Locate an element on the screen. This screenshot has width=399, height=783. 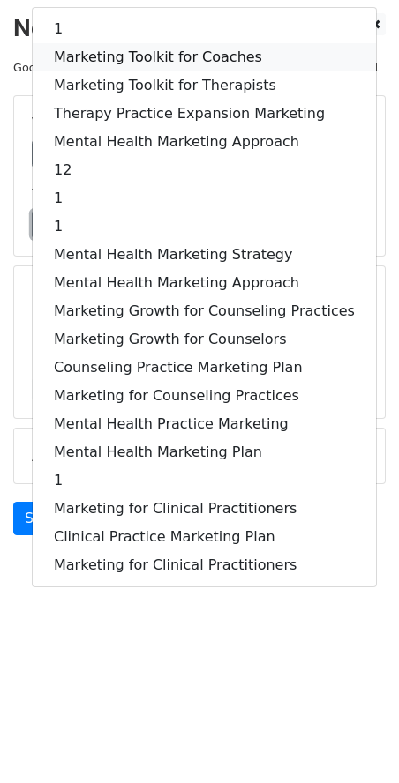
a: Marketing Toolkit for Therapists is located at coordinates (204, 86).